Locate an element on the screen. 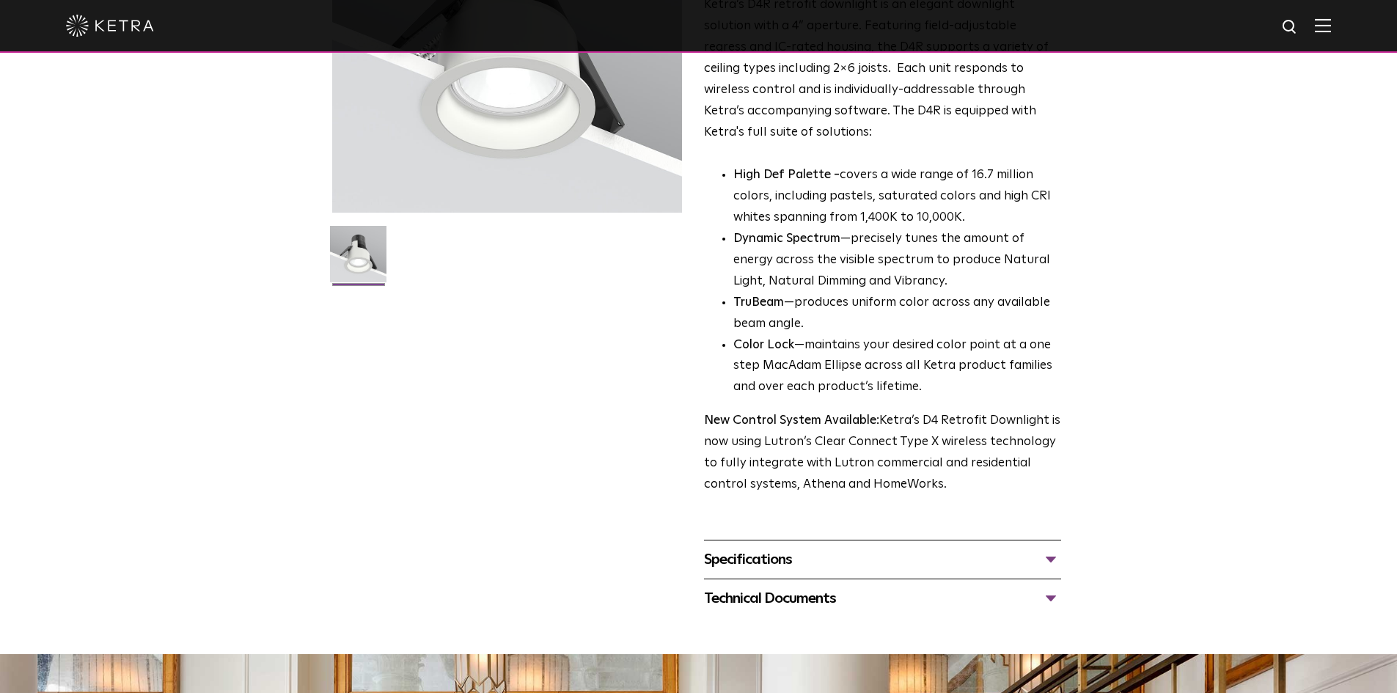 The height and width of the screenshot is (693, 1397). li: —maintains your desired color point at a one step MacAdam Ellipse across all Ketra product famili... is located at coordinates (897, 367).